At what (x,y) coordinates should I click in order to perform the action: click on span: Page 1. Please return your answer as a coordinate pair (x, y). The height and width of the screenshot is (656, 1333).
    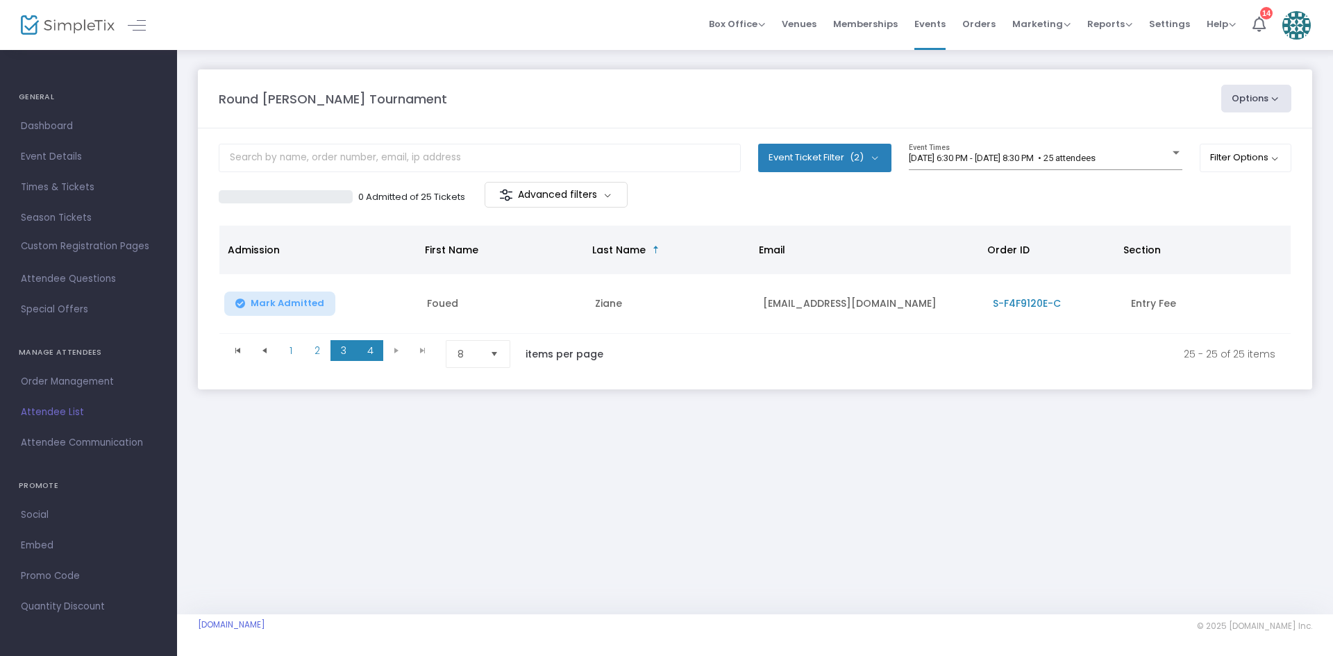
    Looking at the image, I should click on (291, 351).